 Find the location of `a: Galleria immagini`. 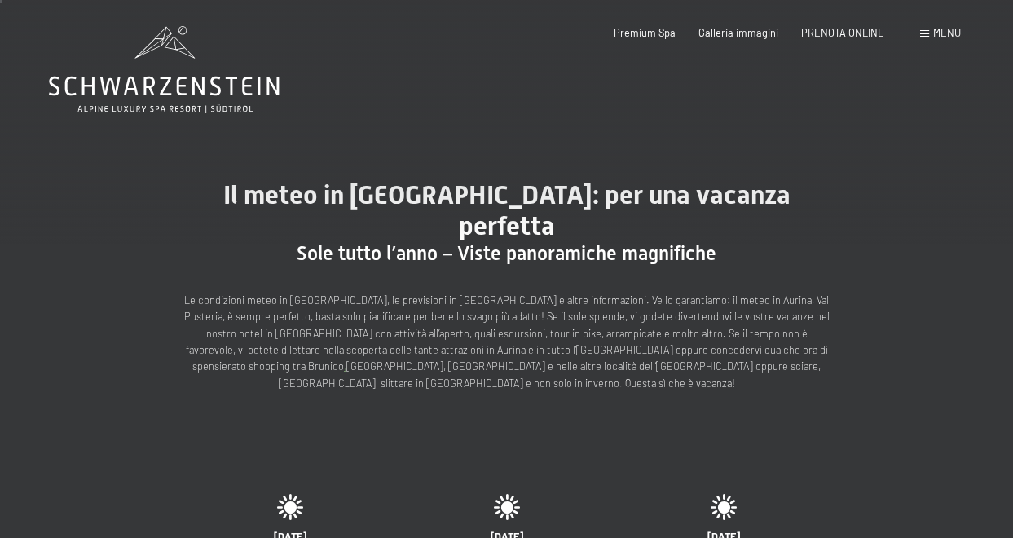

a: Galleria immagini is located at coordinates (738, 33).